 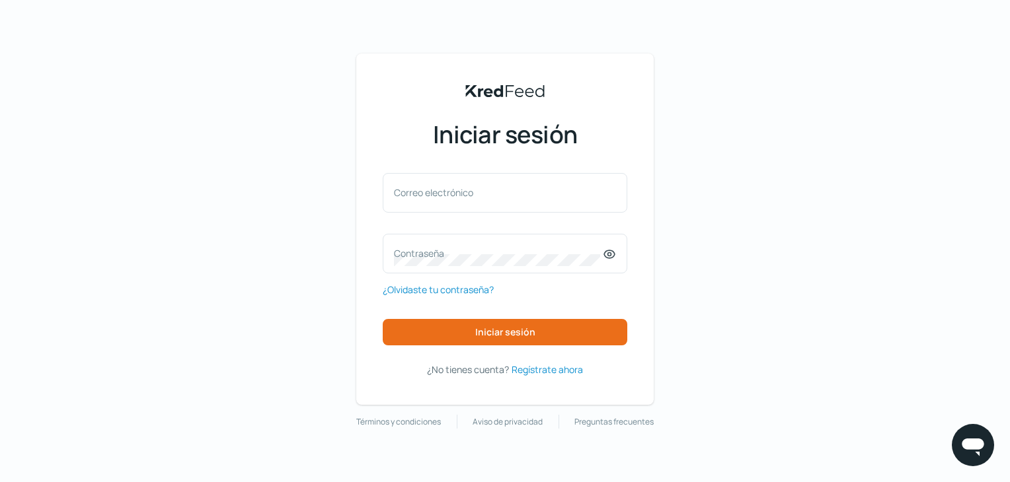 What do you see at coordinates (398, 422) in the screenshot?
I see `font: Términos y condiciones` at bounding box center [398, 422].